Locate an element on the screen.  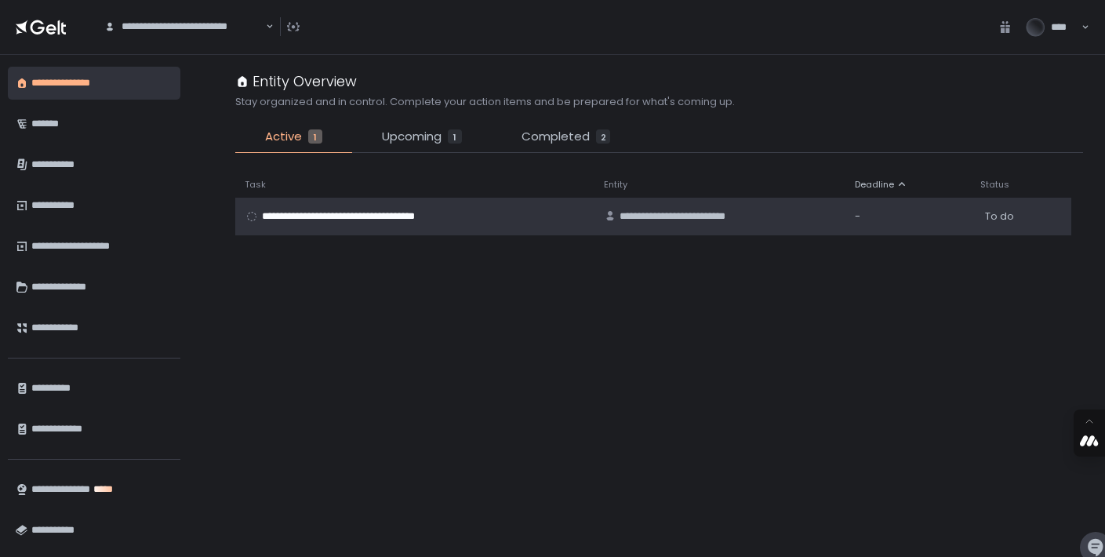
span: Deadline is located at coordinates (874, 184).